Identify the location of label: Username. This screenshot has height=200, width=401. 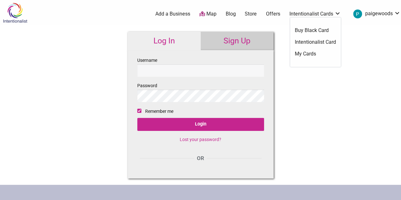
(201, 67).